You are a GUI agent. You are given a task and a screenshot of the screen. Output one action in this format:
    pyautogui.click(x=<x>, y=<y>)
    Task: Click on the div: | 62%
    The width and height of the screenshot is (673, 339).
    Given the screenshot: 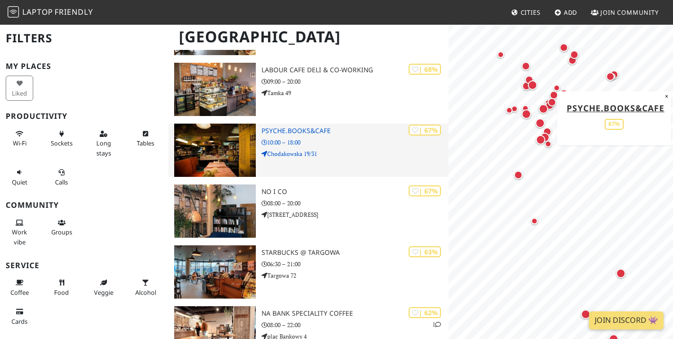 What is the action you would take?
    pyautogui.click(x=425, y=312)
    